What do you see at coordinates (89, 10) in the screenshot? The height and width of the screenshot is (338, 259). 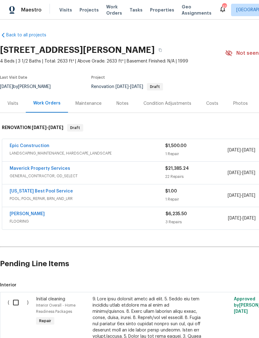 I see `span: Projects` at bounding box center [89, 10].